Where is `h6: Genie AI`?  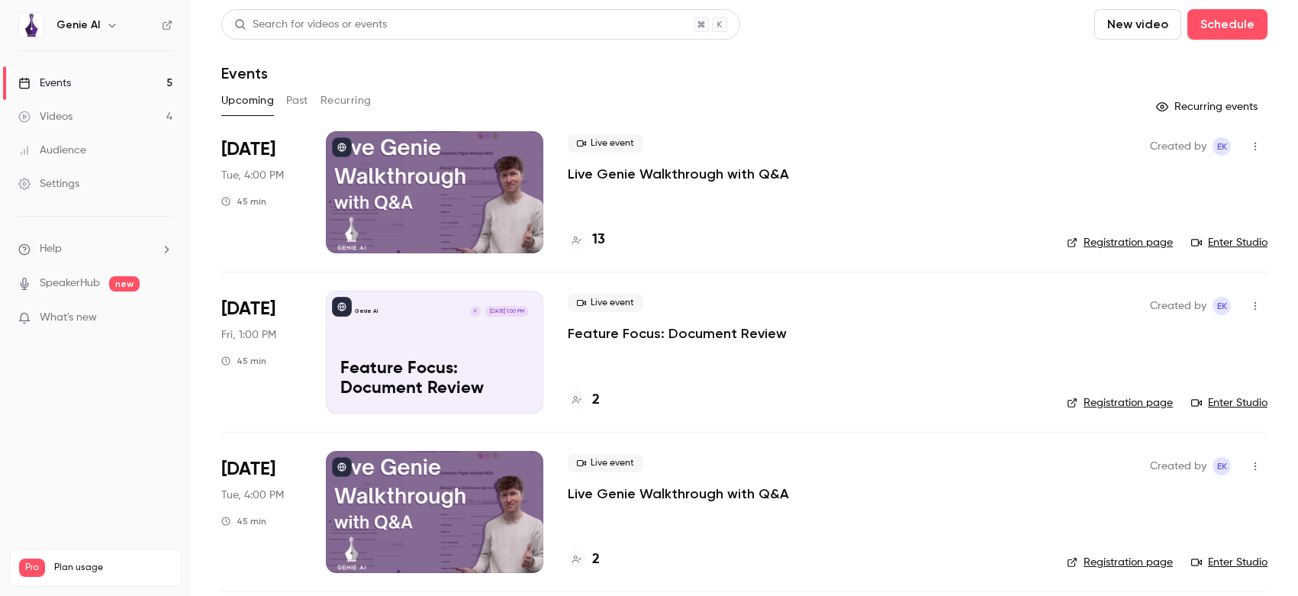 h6: Genie AI is located at coordinates (78, 25).